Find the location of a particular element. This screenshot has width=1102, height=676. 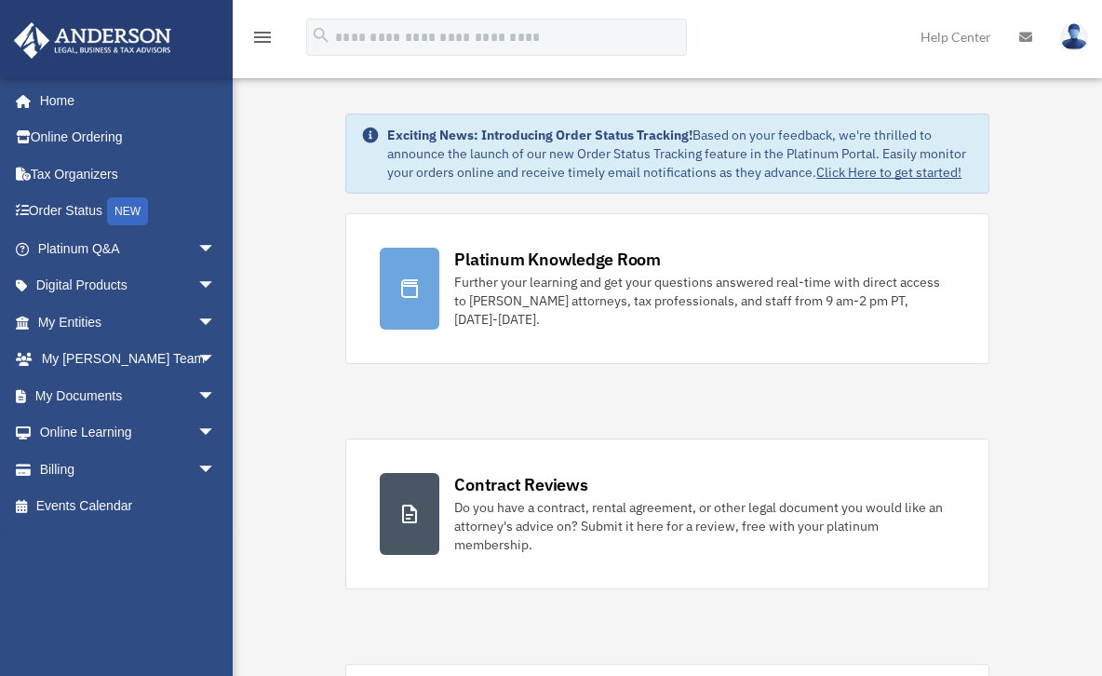

a: Contract Reviews Do you have a contract, rental agreement, or other legal document you would like... is located at coordinates (666, 514).